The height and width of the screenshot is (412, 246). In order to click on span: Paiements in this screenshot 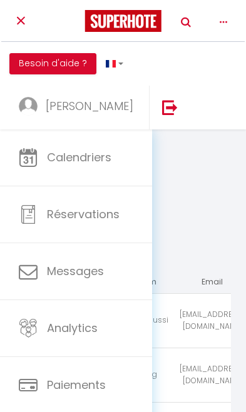, I will do `click(76, 385)`.